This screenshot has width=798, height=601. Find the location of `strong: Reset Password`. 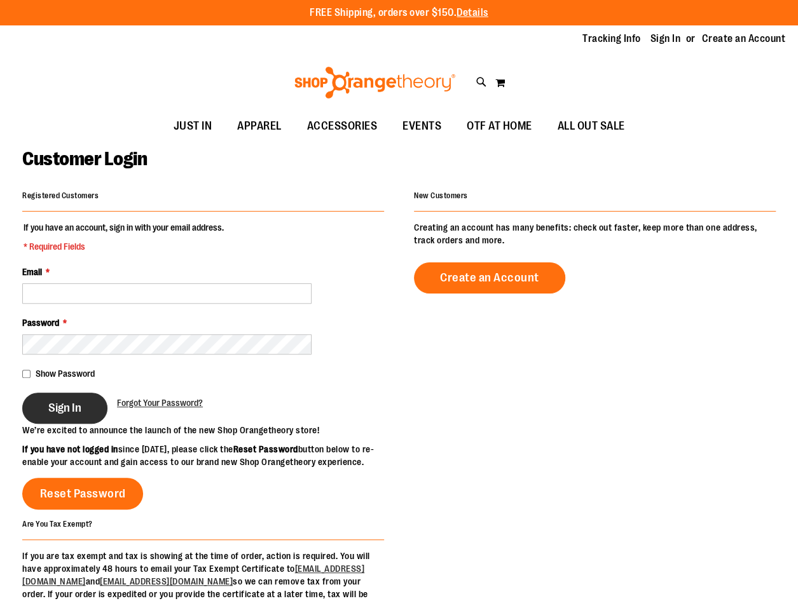

strong: Reset Password is located at coordinates (266, 449).